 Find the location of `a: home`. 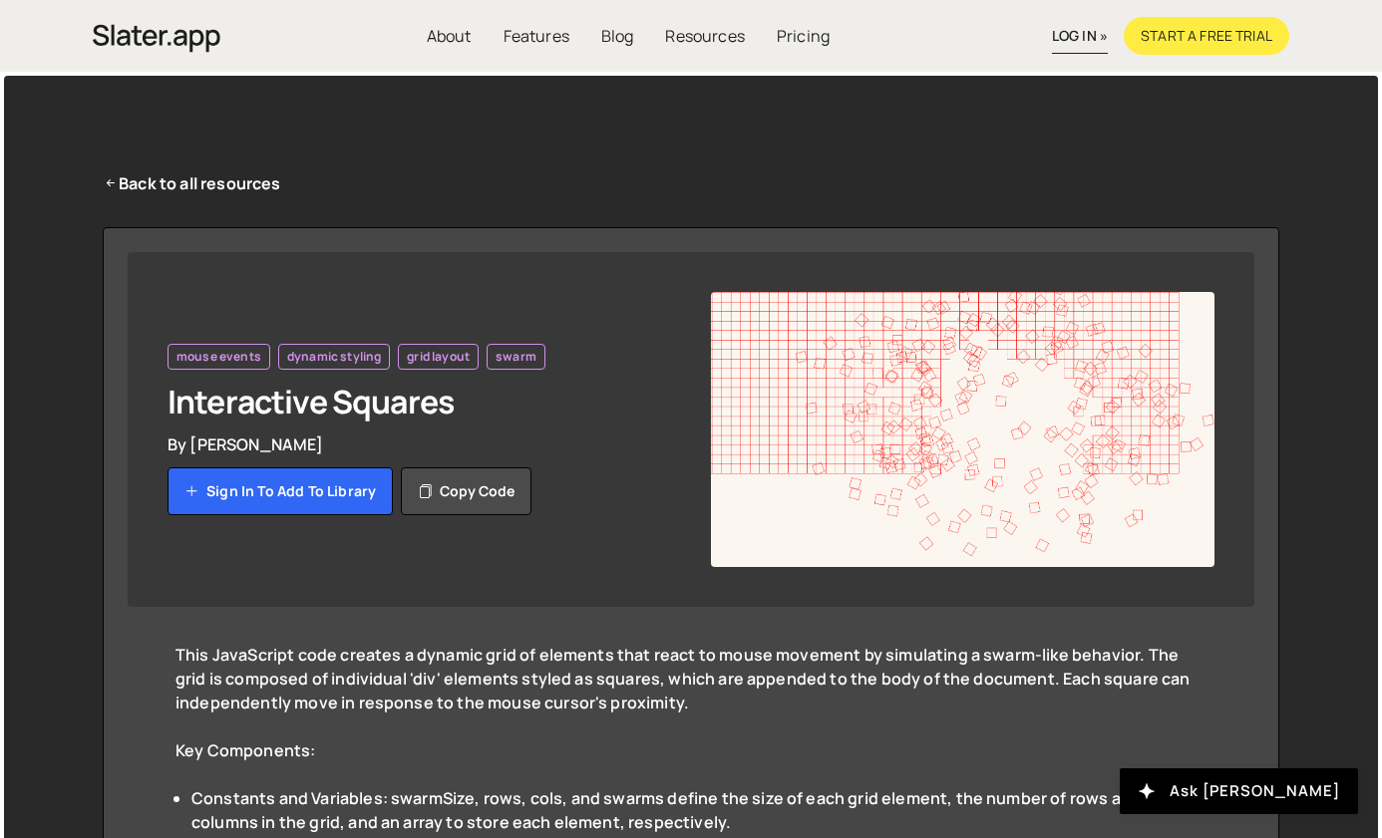

a: home is located at coordinates (157, 36).